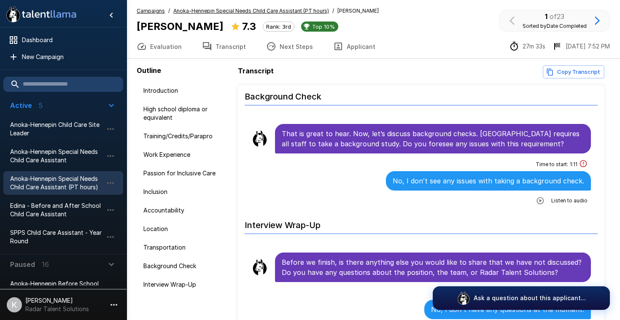 The image size is (620, 320). Describe the element at coordinates (573, 72) in the screenshot. I see `button: Copy transcript` at that location.